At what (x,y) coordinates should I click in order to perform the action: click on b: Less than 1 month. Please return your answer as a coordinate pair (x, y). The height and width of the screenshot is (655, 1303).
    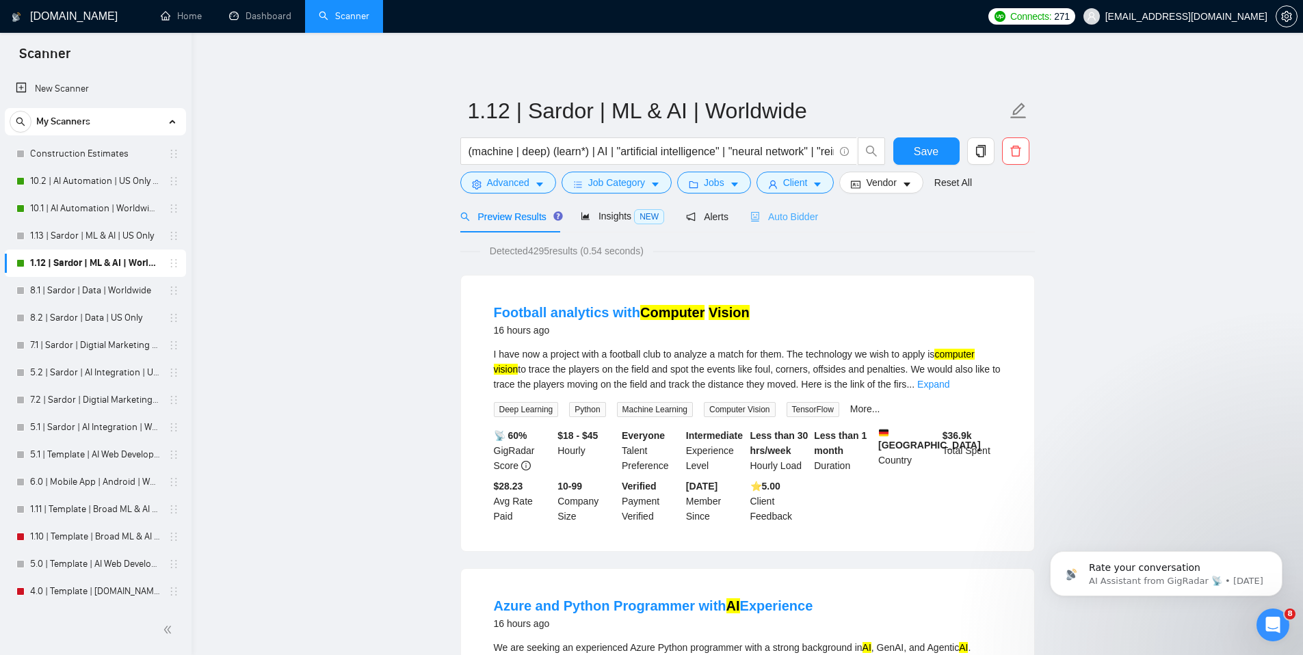
    Looking at the image, I should click on (840, 443).